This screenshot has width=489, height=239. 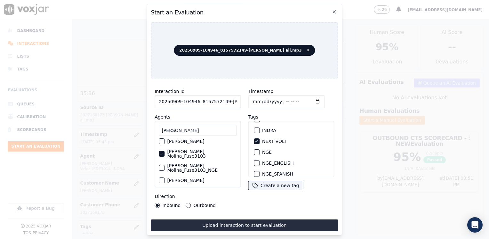 I want to click on label: Outbound, so click(x=205, y=205).